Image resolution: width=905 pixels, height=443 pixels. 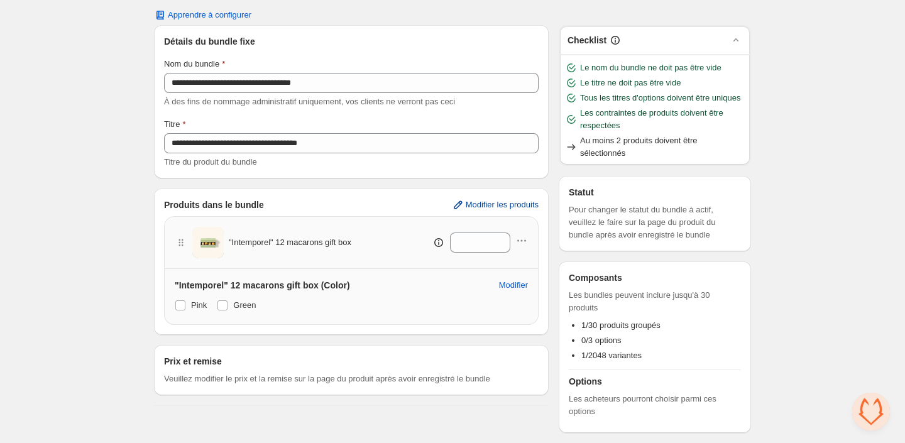 I want to click on h3: Composants, so click(x=595, y=278).